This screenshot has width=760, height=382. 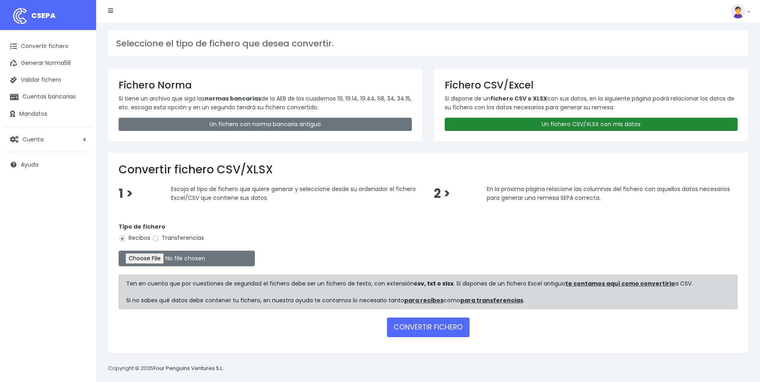 I want to click on a: para recibos, so click(x=424, y=301).